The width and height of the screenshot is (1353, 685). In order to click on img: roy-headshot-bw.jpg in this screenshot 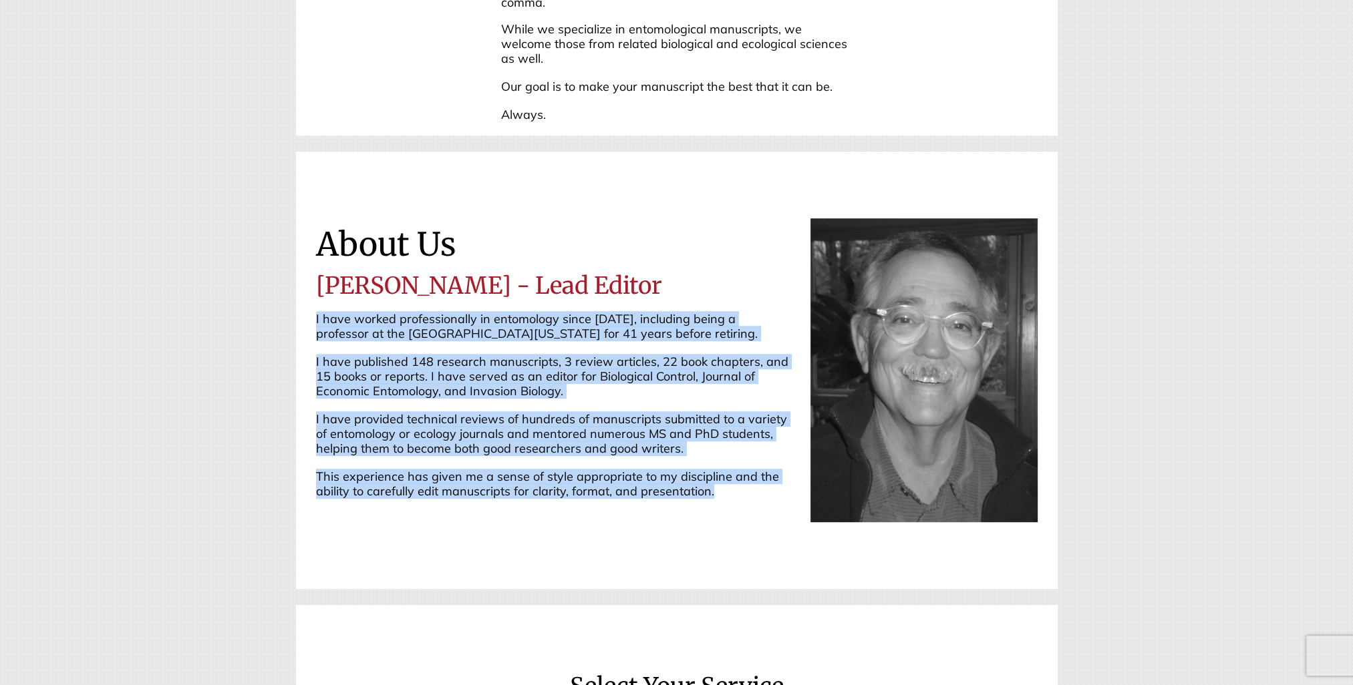, I will do `click(924, 370)`.